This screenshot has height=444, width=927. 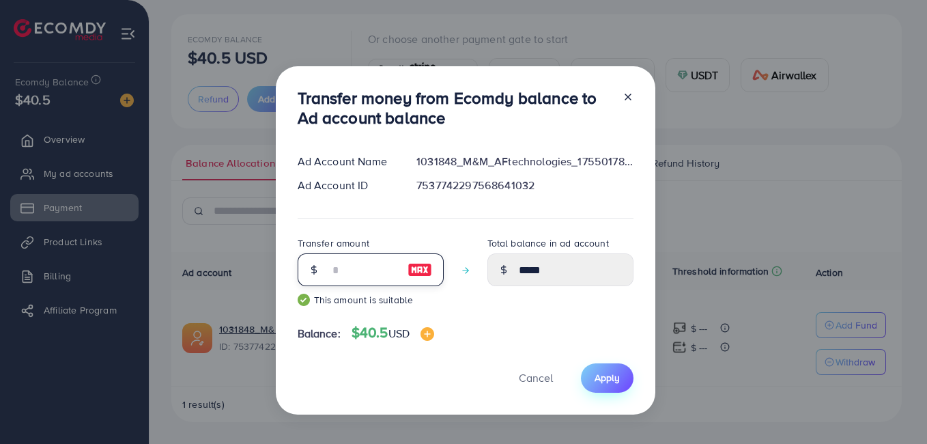 What do you see at coordinates (536, 378) in the screenshot?
I see `span: Cancel` at bounding box center [536, 378].